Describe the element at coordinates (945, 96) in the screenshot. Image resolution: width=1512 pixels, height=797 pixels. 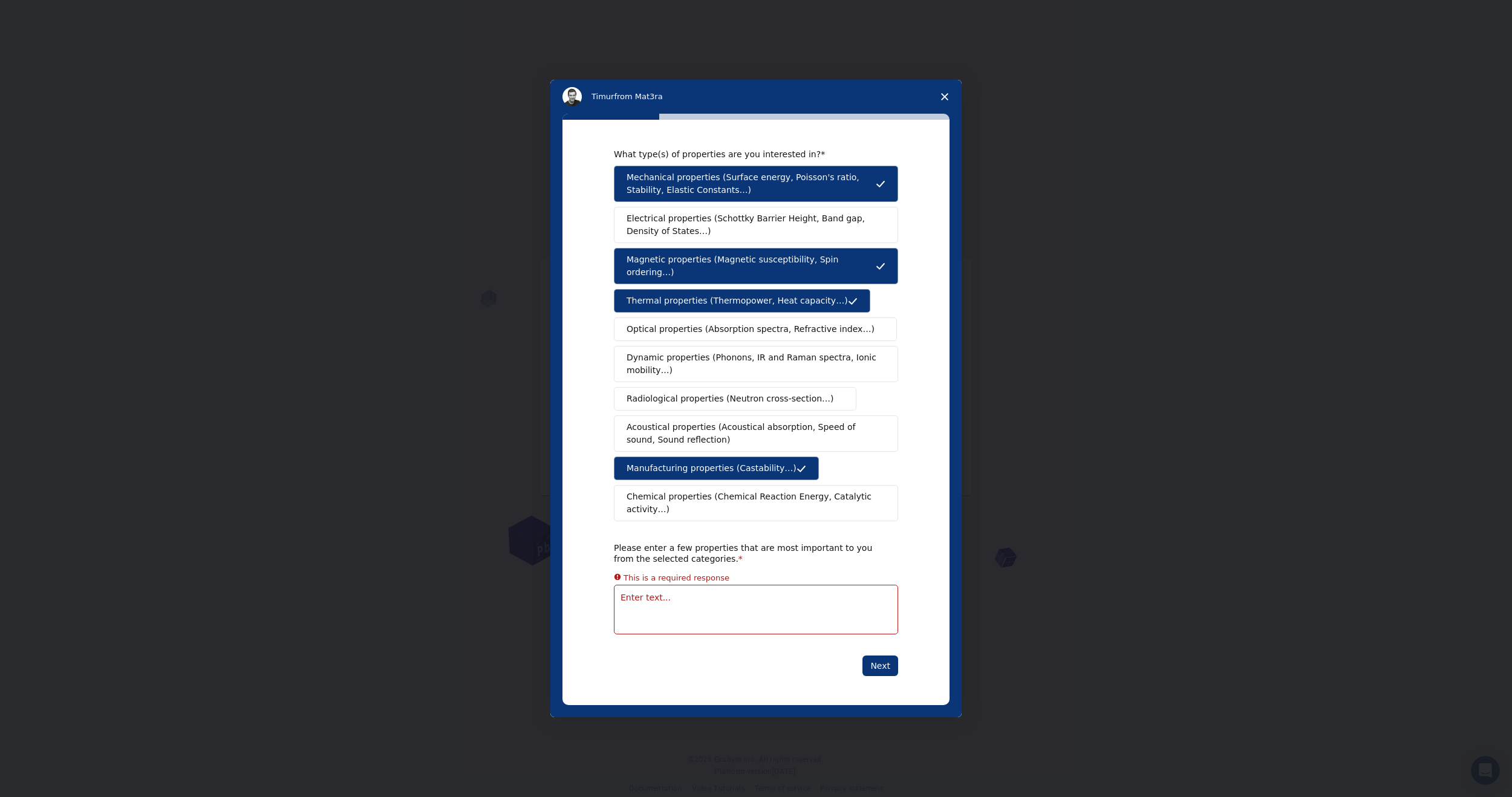
I see `span: Close survey` at that location.